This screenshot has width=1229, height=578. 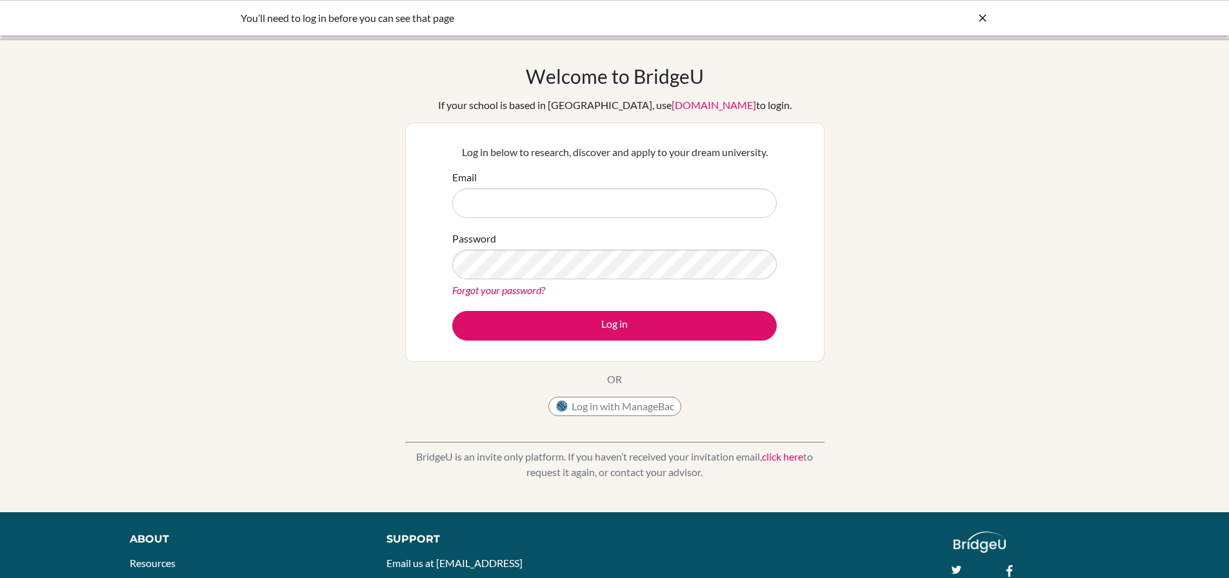 I want to click on img: logo_white@2x-f4f0deed5e89b7ecb1c2cc34c3e3d731f90f0f143d5ea2071677605dd97b5244.png, so click(x=979, y=542).